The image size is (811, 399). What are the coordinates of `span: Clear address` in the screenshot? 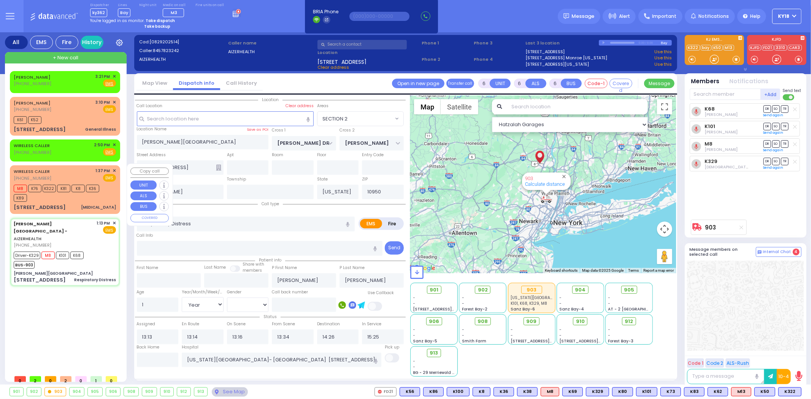 It's located at (333, 67).